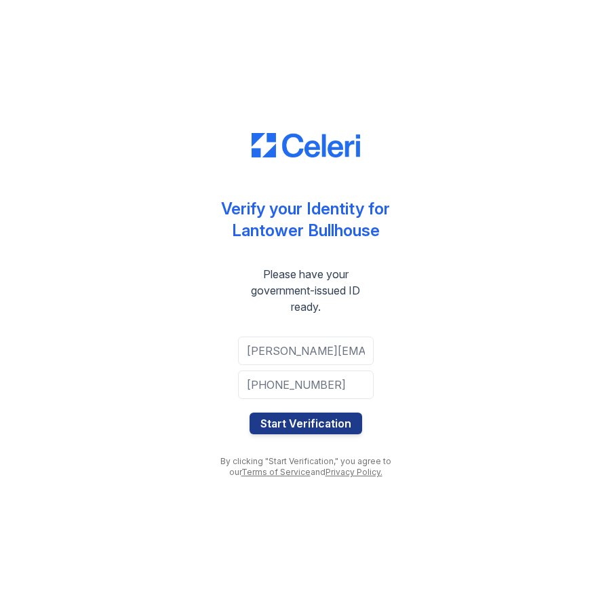 The height and width of the screenshot is (589, 611). Describe the element at coordinates (306, 385) in the screenshot. I see `input: Phone` at that location.